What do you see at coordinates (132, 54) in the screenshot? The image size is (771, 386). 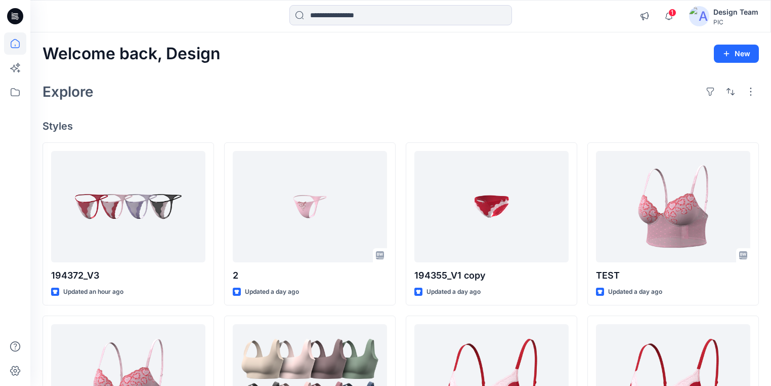 I see `h2: Welcome back, Design` at bounding box center [132, 54].